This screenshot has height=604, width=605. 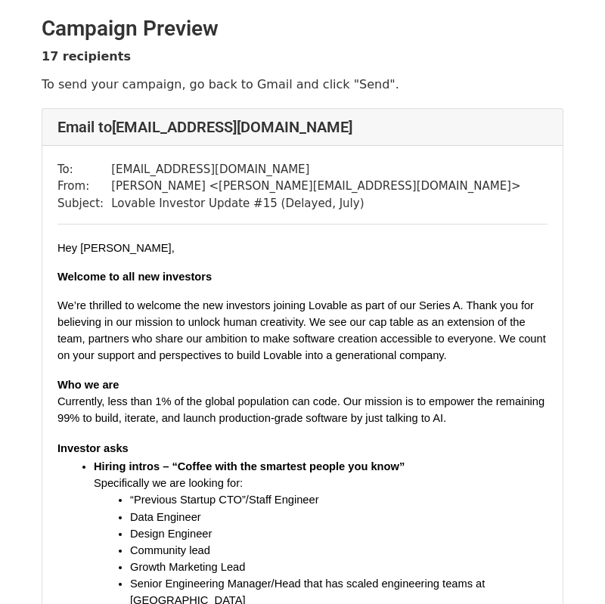 What do you see at coordinates (135, 277) in the screenshot?
I see `span: Welcome to all new investors` at bounding box center [135, 277].